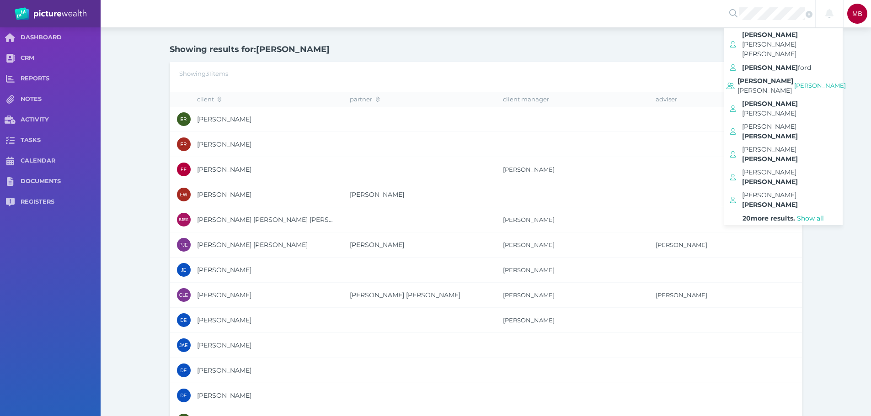  I want to click on a: 20more results. Show all, so click(783, 218).